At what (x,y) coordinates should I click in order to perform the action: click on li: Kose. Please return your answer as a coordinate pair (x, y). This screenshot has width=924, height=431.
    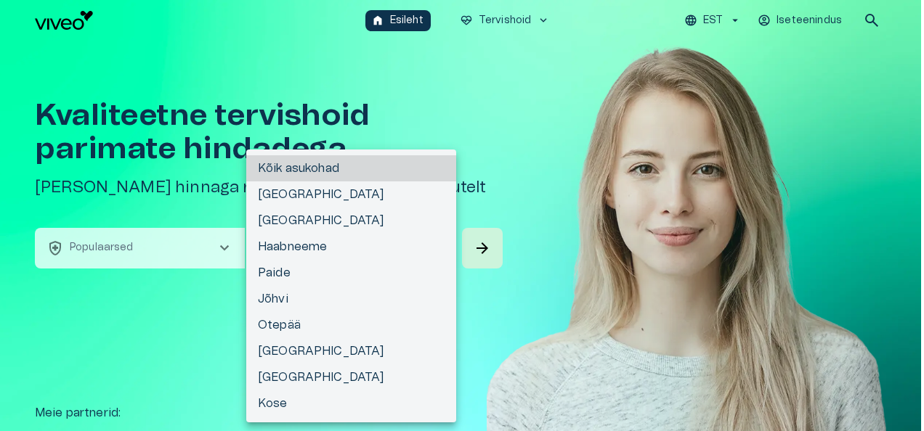
    Looking at the image, I should click on (351, 404).